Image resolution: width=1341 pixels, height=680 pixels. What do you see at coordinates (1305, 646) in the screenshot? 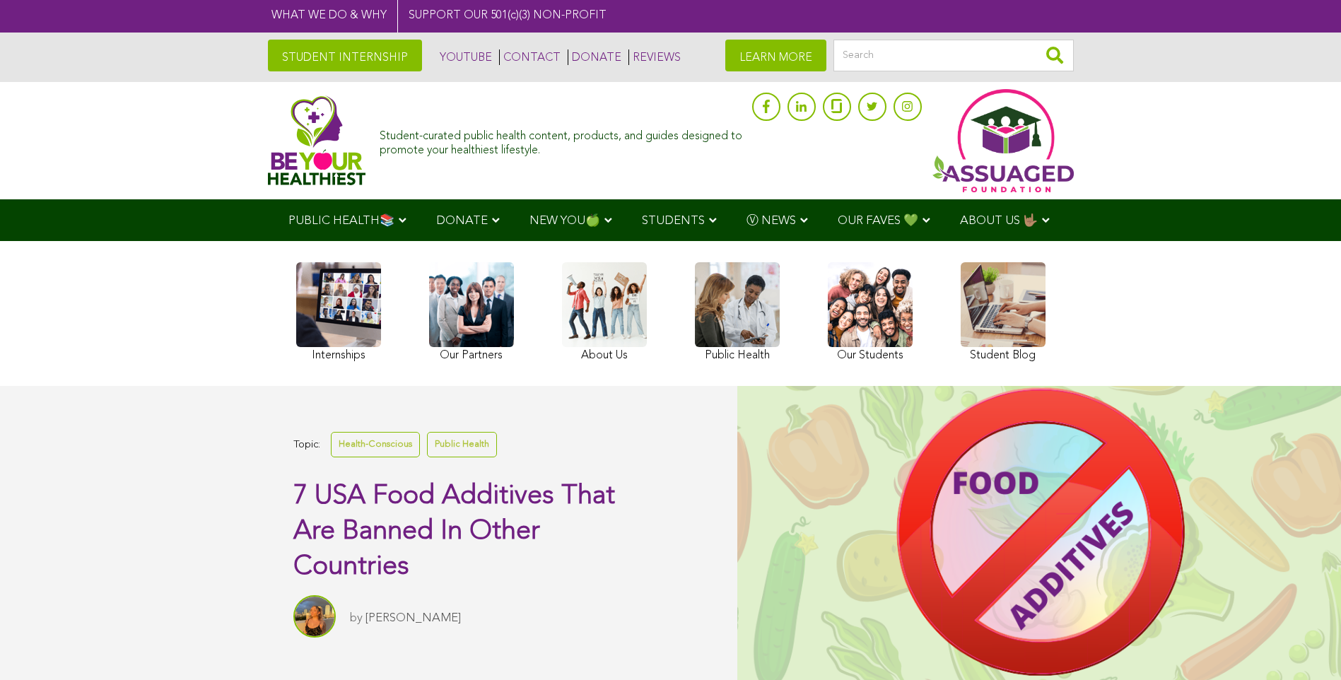
I see `div: Chat Widget` at bounding box center [1305, 646].